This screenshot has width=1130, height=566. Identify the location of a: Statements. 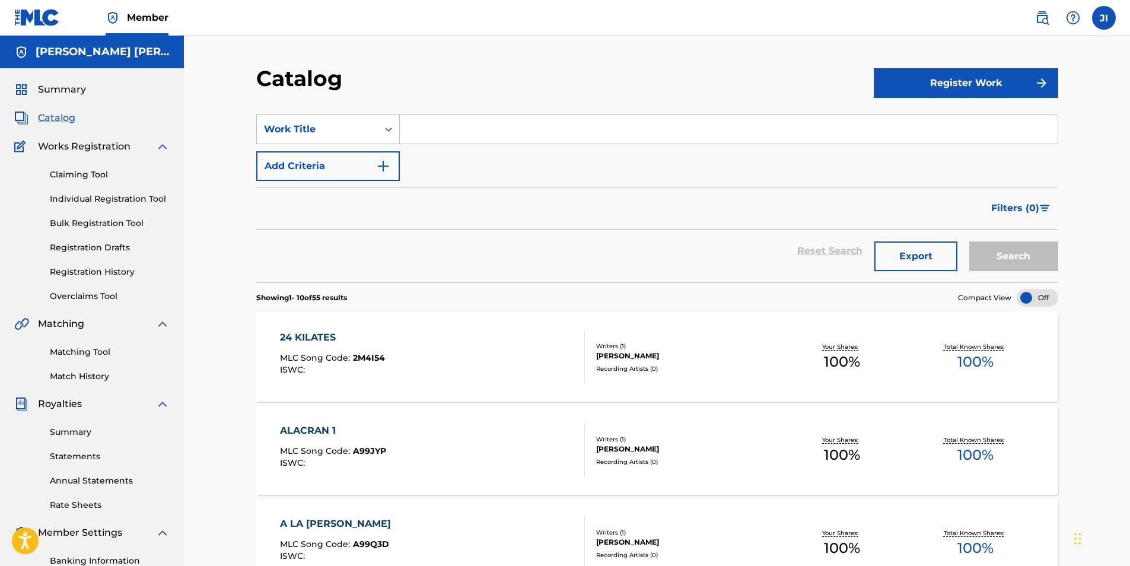
(110, 456).